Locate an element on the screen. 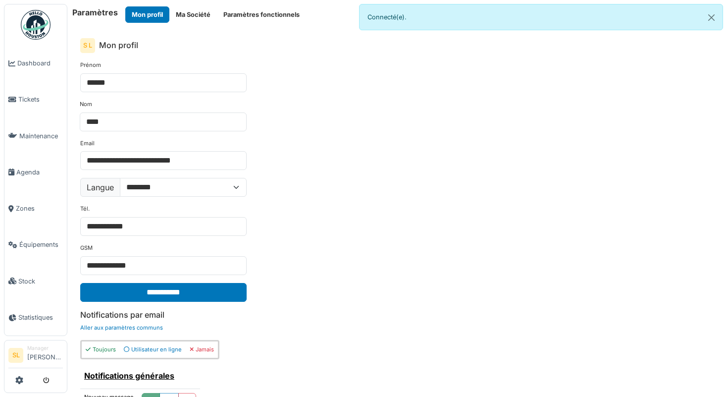 The image size is (728, 397). div: Connecté(e). is located at coordinates (541, 17).